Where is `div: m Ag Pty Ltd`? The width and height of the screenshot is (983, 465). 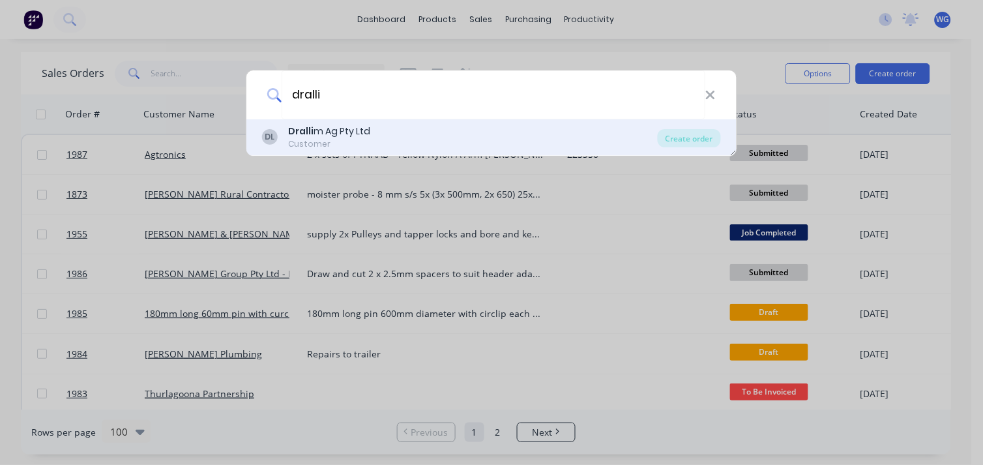
div: m Ag Pty Ltd is located at coordinates (329, 131).